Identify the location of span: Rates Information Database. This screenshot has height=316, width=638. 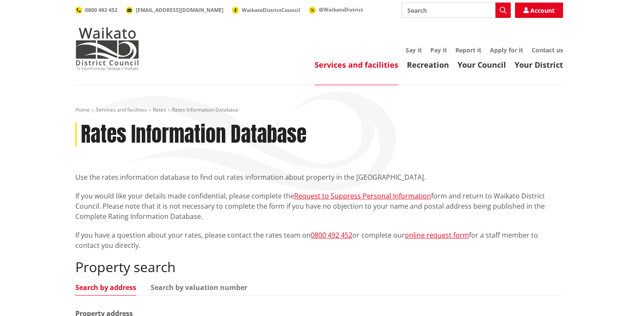
(205, 109).